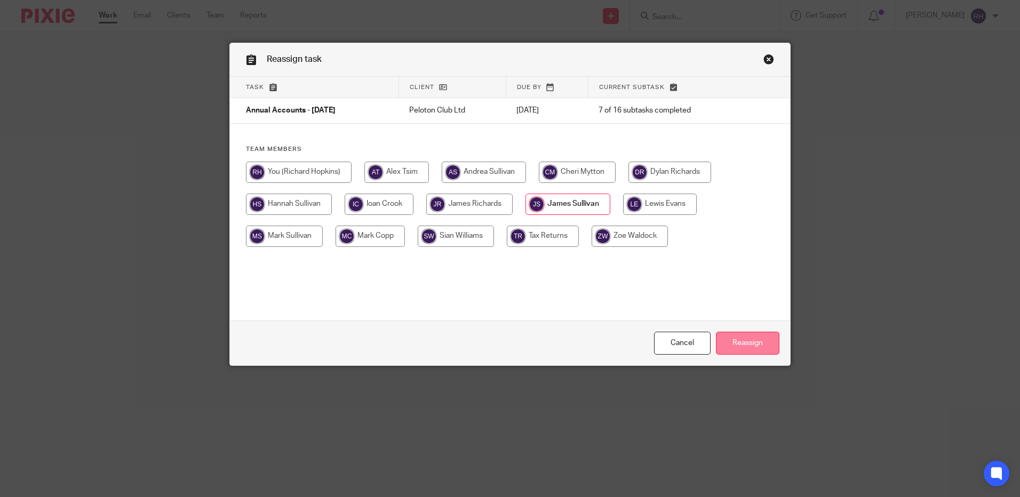 The width and height of the screenshot is (1020, 497). Describe the element at coordinates (632, 87) in the screenshot. I see `span: Current subtask` at that location.